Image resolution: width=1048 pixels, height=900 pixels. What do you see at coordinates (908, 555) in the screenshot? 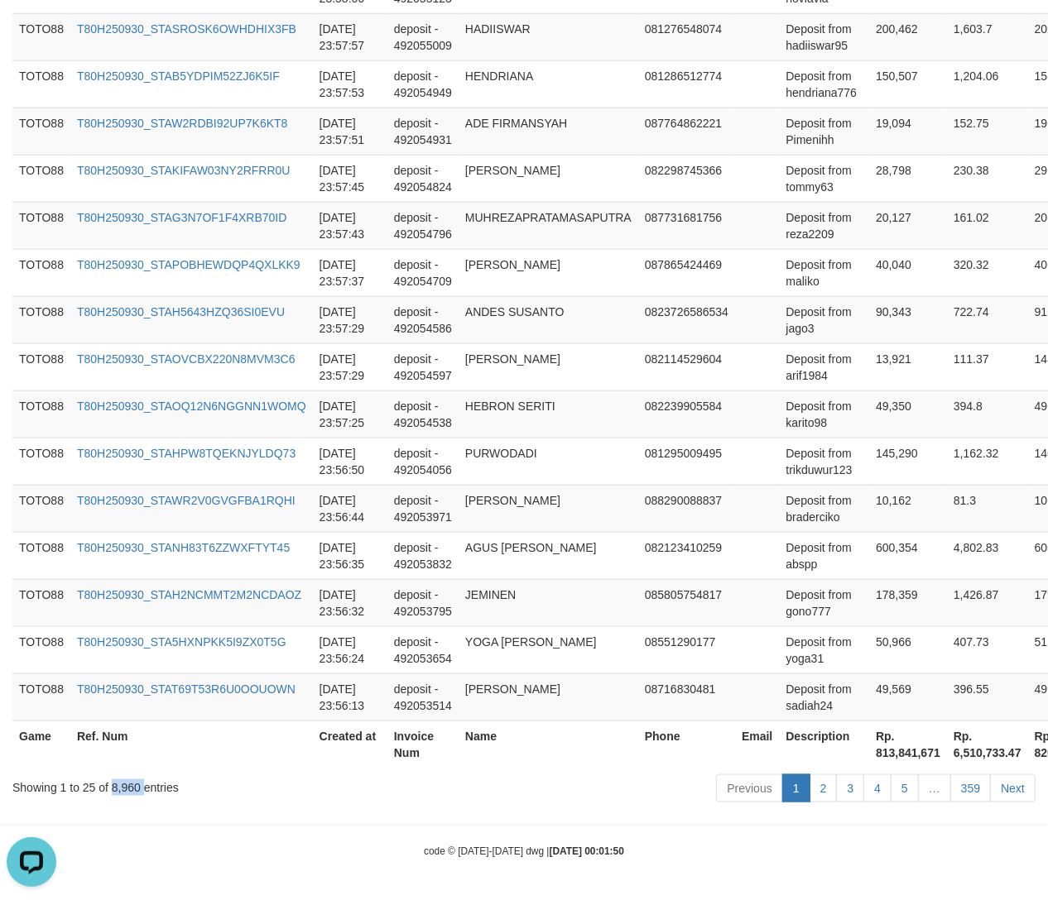
I see `td: 600,354` at bounding box center [908, 555].